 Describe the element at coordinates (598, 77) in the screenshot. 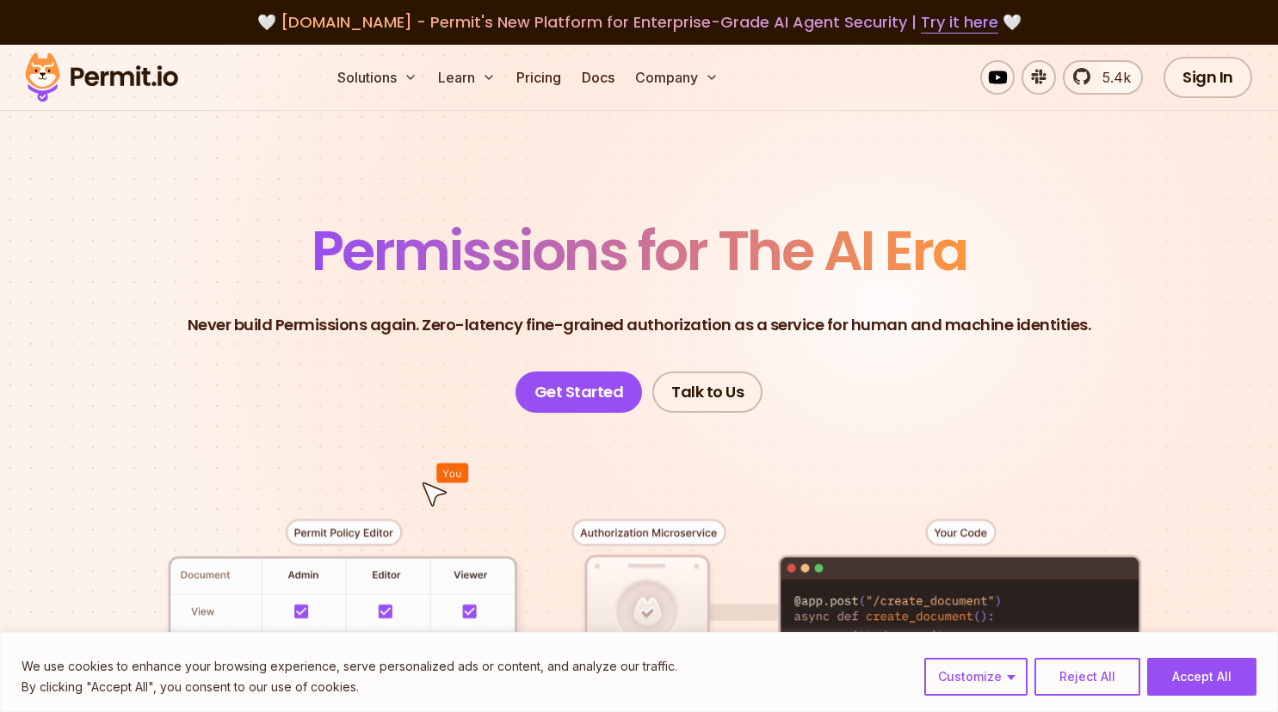

I see `a: Docs` at that location.